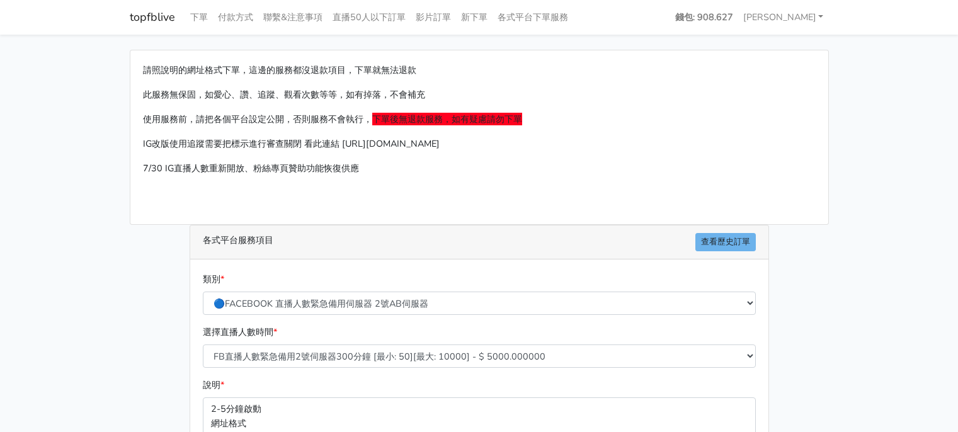 This screenshot has width=958, height=432. Describe the element at coordinates (214, 279) in the screenshot. I see `label: 類別` at that location.